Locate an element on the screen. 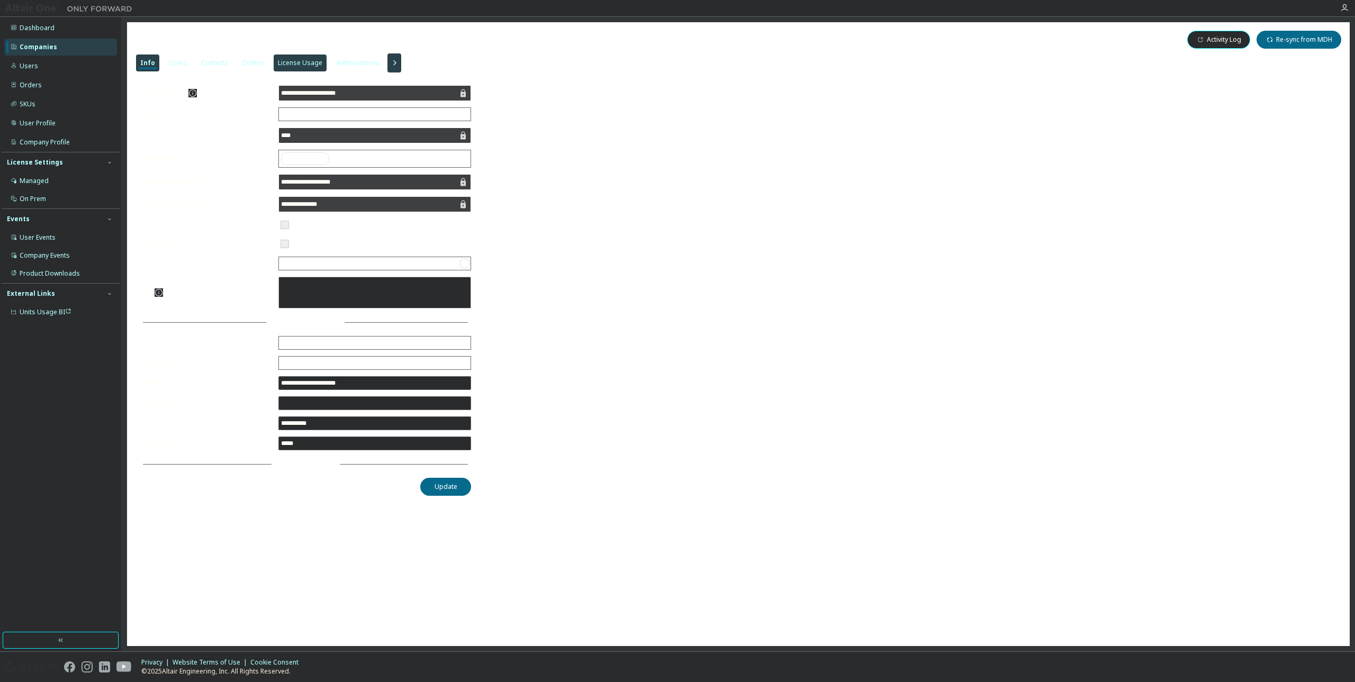 This screenshot has height=682, width=1355. div: Company Events is located at coordinates (44, 256).